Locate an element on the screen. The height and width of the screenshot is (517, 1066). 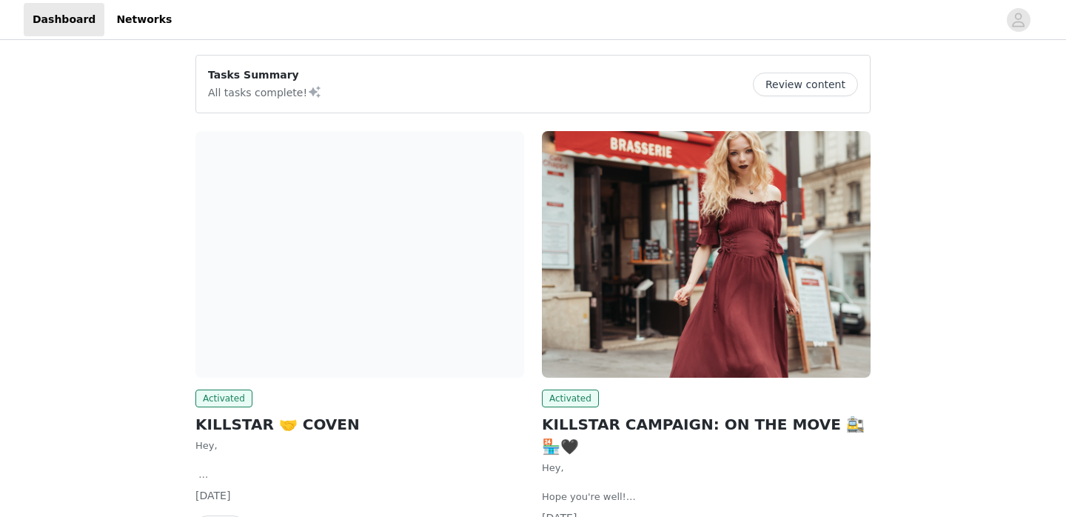
h2: KILLSTAR 🤝 COVEN is located at coordinates (360, 424).